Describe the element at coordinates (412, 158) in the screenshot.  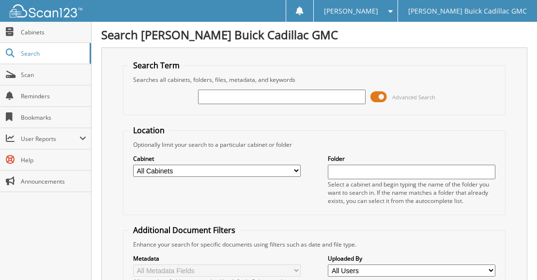
I see `label: Folder` at that location.